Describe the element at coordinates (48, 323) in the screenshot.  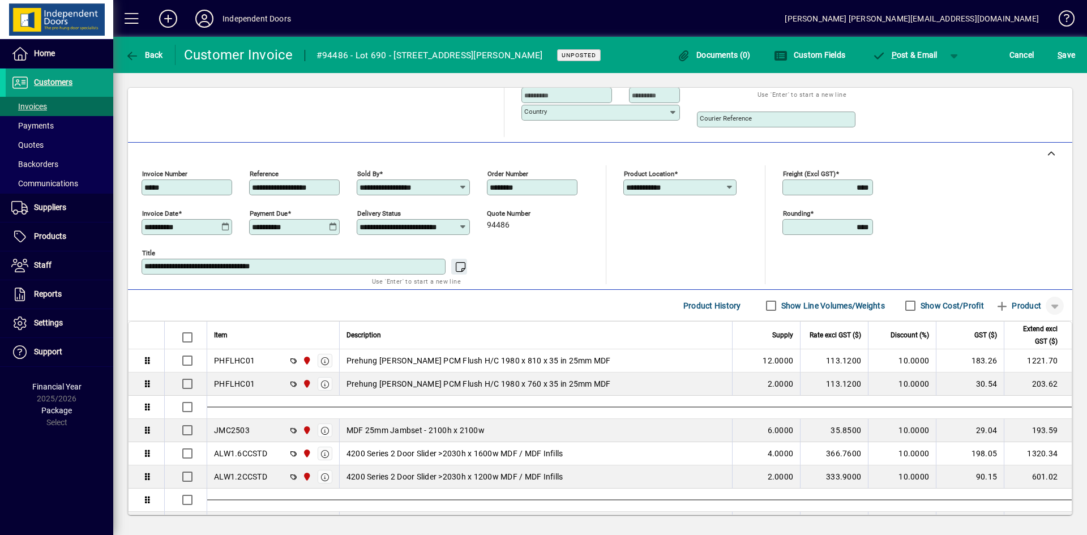
I see `span: Settings` at that location.